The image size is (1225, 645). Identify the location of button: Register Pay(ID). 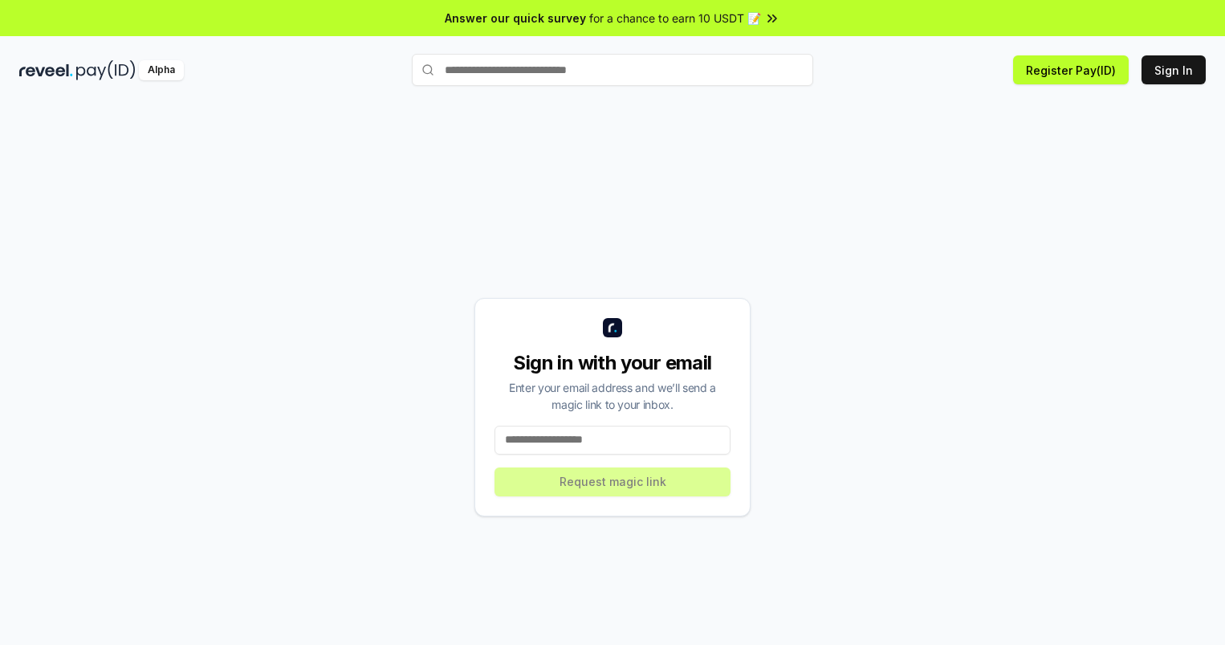
(1071, 70).